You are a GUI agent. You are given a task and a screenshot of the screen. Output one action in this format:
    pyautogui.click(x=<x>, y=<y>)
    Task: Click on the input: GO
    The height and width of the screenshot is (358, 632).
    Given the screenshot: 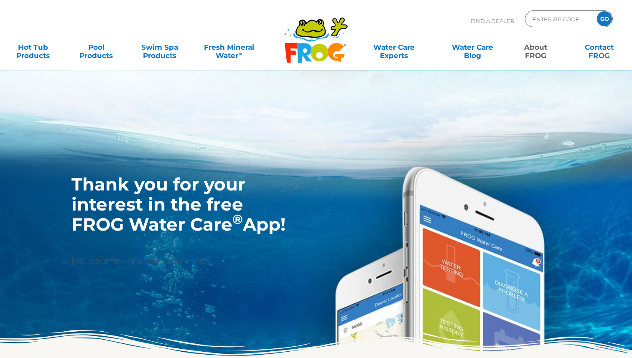 What is the action you would take?
    pyautogui.click(x=604, y=19)
    